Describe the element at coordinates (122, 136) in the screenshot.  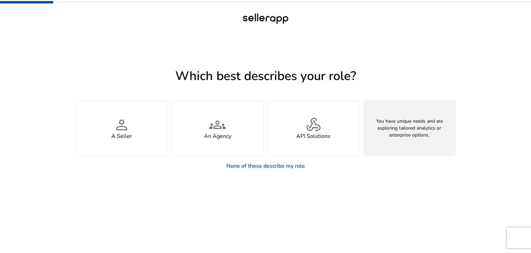
I see `h4: A Seller` at that location.